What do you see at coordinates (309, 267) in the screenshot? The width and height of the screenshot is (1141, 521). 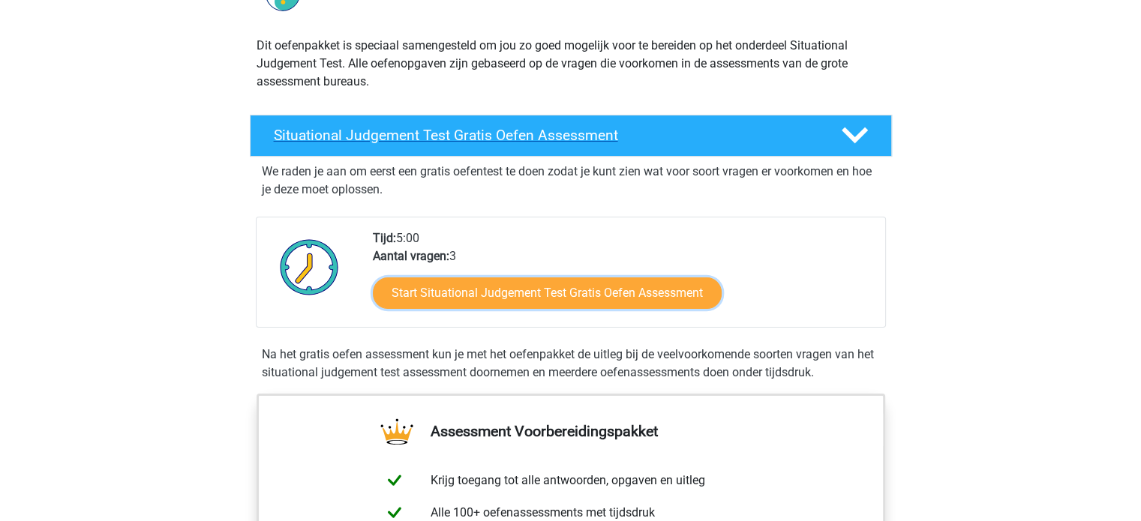 I see `img: Klok` at bounding box center [309, 267].